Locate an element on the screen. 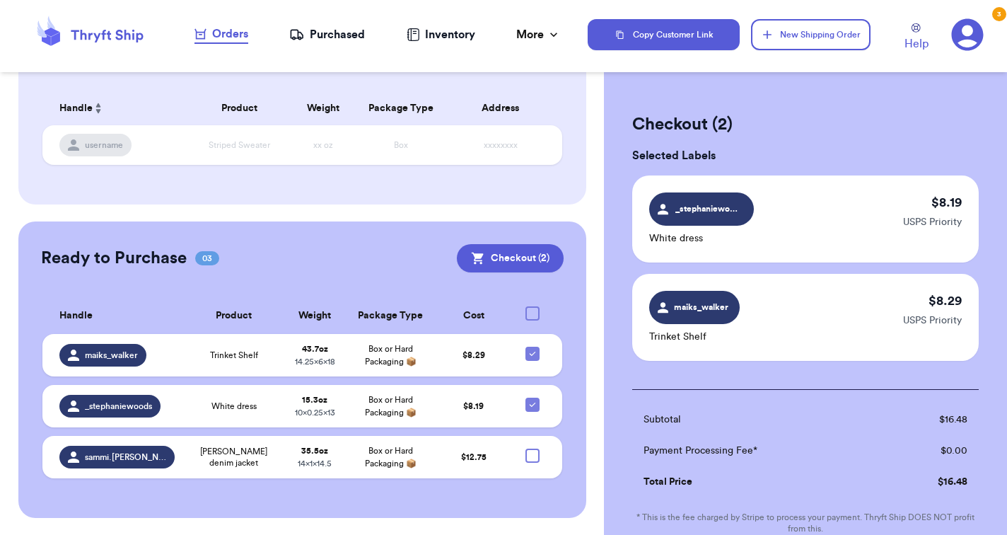 Image resolution: width=1007 pixels, height=535 pixels. div: Orders is located at coordinates (221, 34).